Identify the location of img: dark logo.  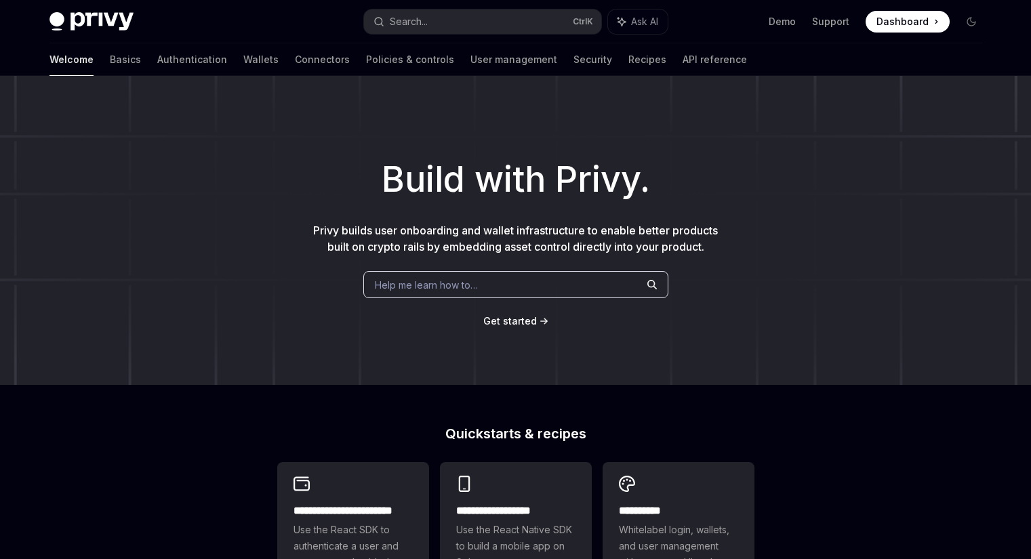
(92, 22).